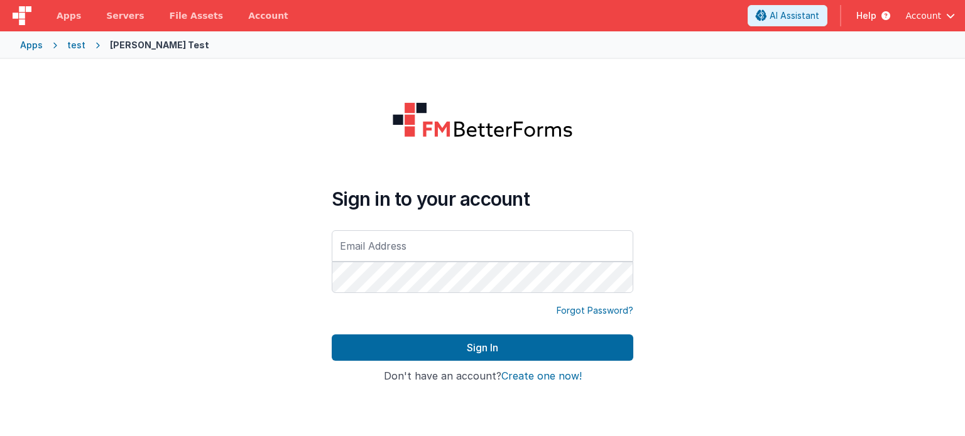 The width and height of the screenshot is (965, 436). What do you see at coordinates (541, 377) in the screenshot?
I see `button: Create one now!` at bounding box center [541, 377].